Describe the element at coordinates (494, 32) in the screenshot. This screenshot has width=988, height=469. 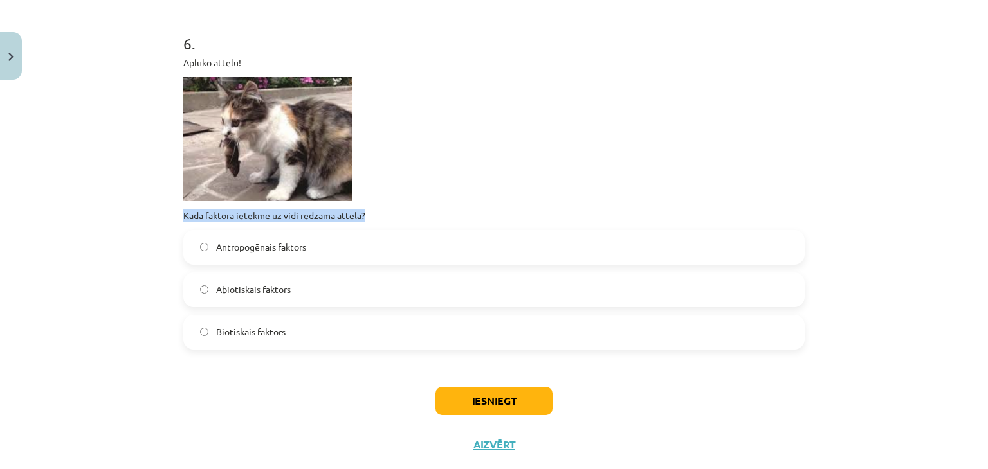
I see `h1: 6 .` at that location.